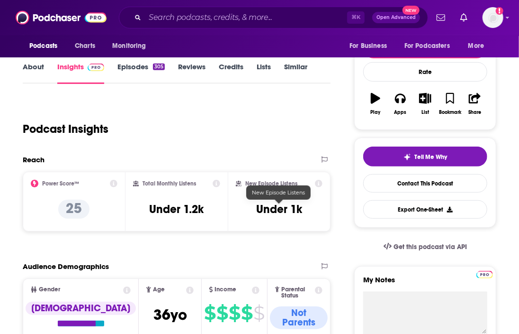  I want to click on a: Episodes305, so click(141, 73).